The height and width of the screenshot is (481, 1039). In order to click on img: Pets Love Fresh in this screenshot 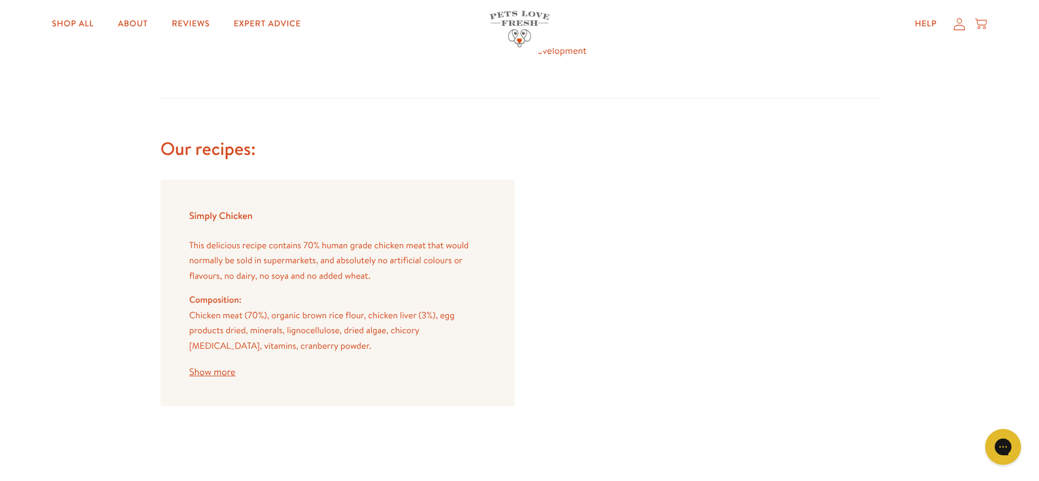, I will do `click(519, 29)`.